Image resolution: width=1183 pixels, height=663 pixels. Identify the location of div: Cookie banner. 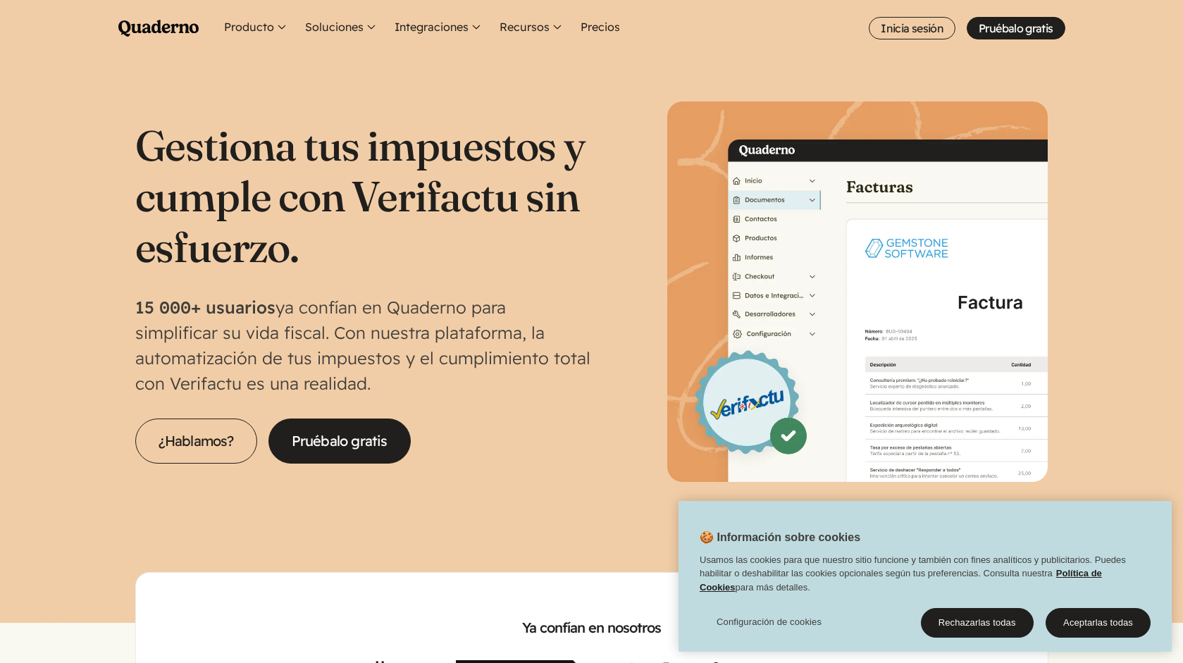
(925, 577).